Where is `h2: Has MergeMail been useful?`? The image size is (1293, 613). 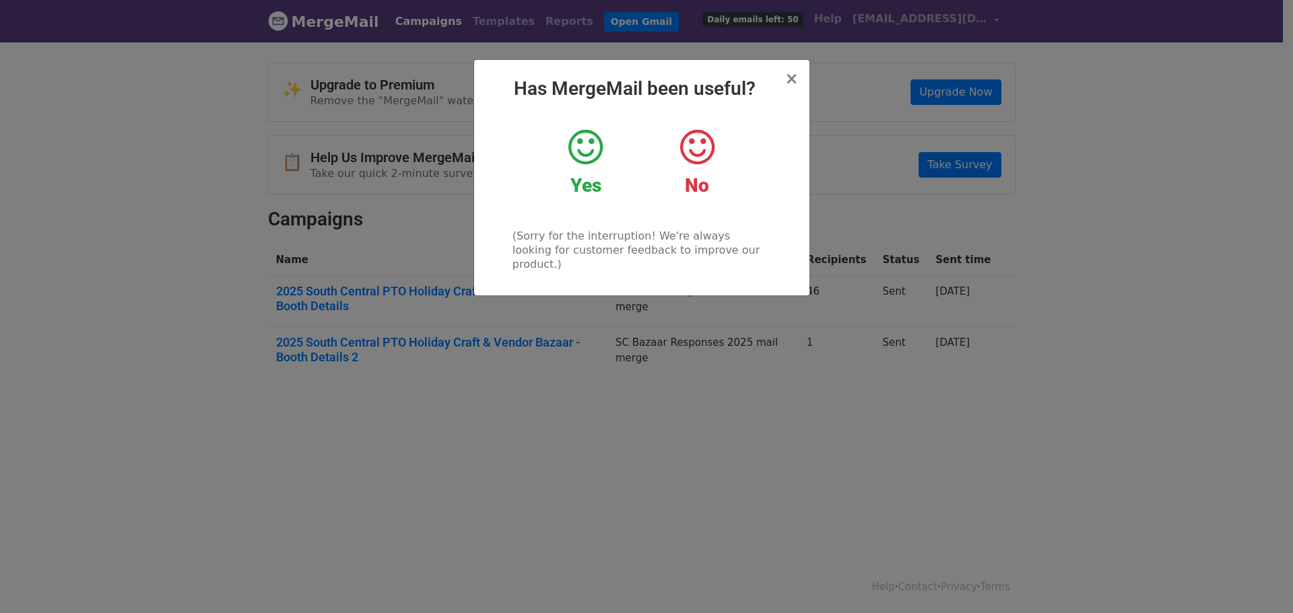 h2: Has MergeMail been useful? is located at coordinates (642, 89).